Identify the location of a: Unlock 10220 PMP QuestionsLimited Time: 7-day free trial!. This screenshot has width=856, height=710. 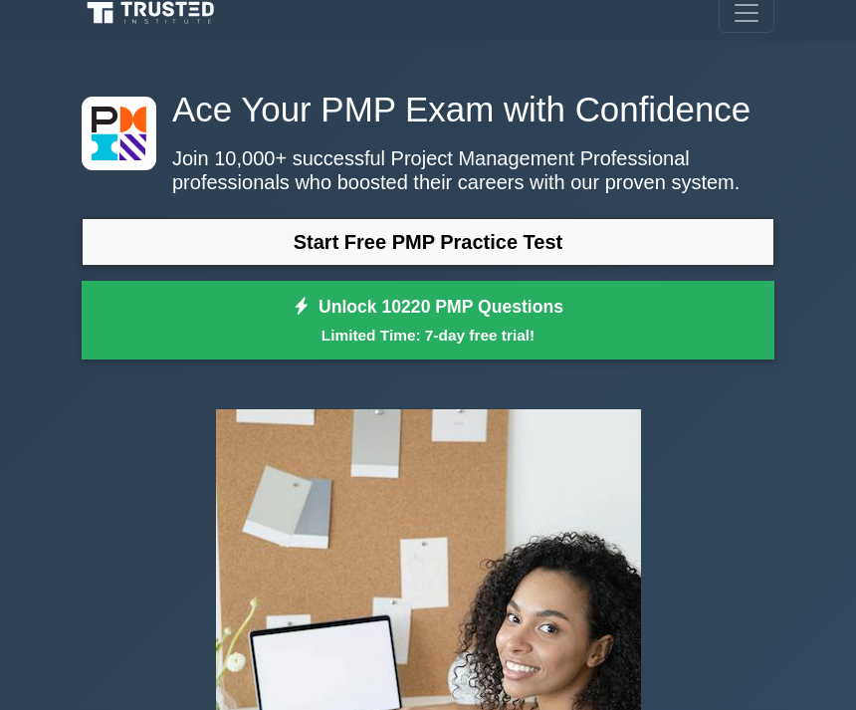
(428, 322).